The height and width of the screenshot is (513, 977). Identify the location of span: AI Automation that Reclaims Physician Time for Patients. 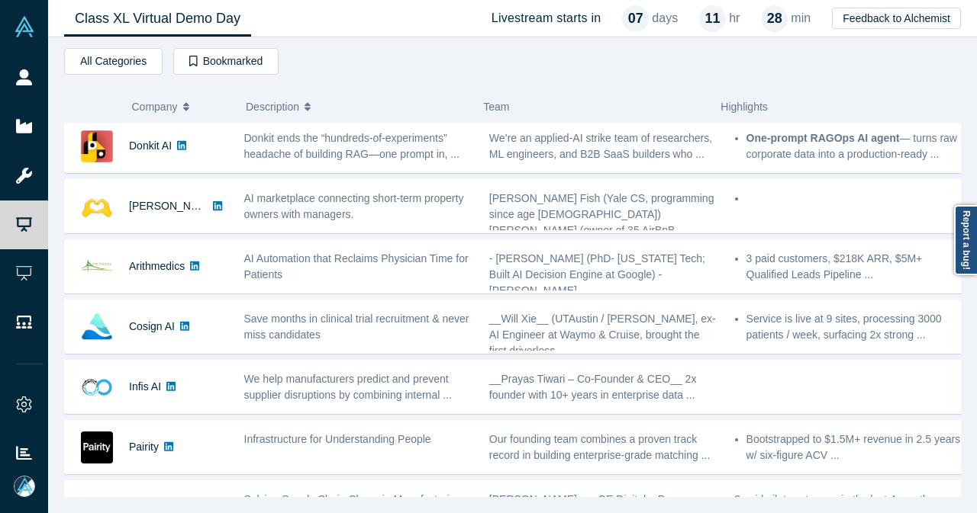
(356, 266).